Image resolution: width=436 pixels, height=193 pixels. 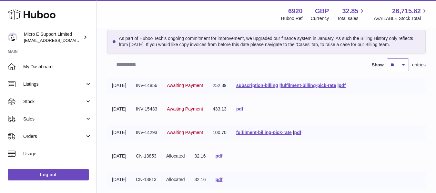 I want to click on span: My Dashboard, so click(x=57, y=67).